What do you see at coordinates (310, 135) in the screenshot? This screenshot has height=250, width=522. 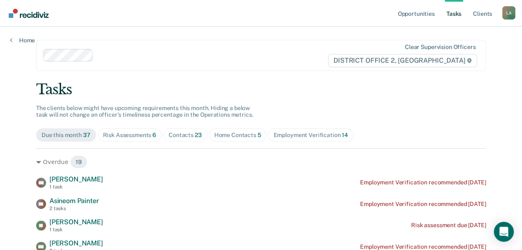 I see `div: Employment Verification` at bounding box center [310, 135].